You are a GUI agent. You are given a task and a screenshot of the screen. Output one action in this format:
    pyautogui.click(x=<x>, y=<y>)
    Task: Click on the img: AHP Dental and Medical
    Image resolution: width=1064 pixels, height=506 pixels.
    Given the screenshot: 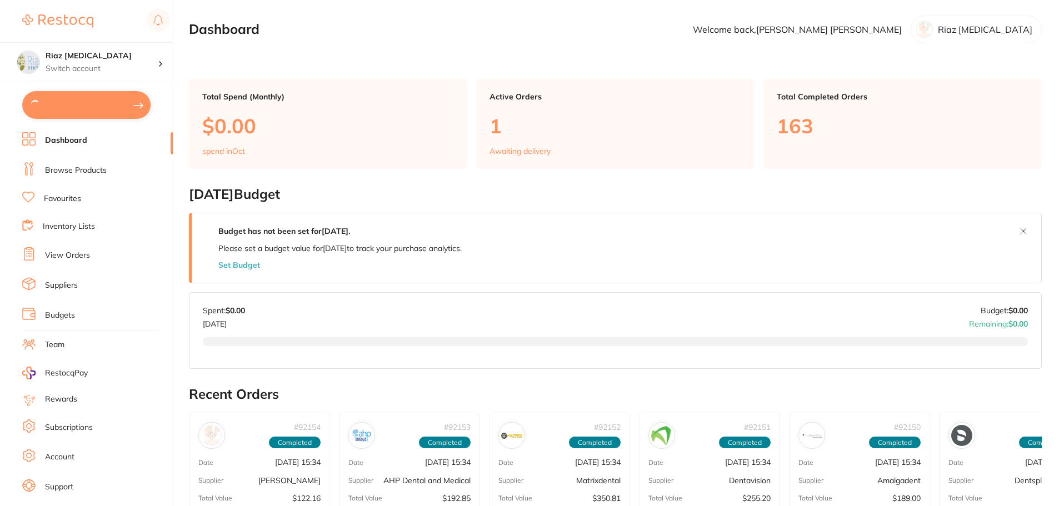 What is the action you would take?
    pyautogui.click(x=362, y=436)
    